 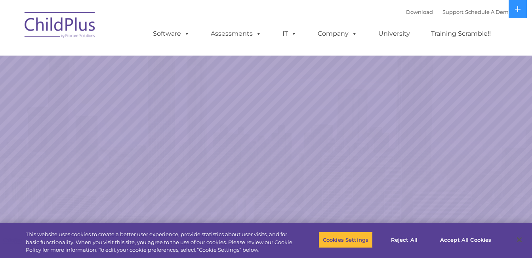 What do you see at coordinates (420, 12) in the screenshot?
I see `a: Download` at bounding box center [420, 12].